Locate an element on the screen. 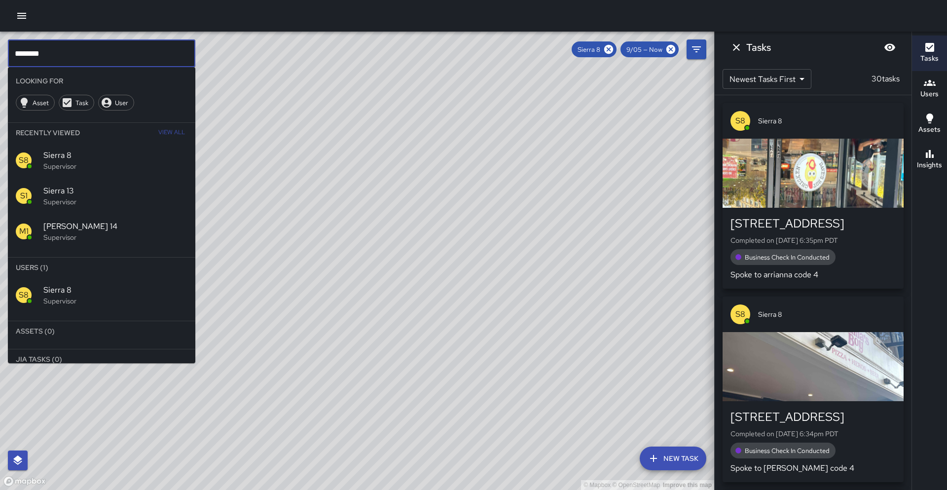  li: Users (1) is located at coordinates (102, 267).